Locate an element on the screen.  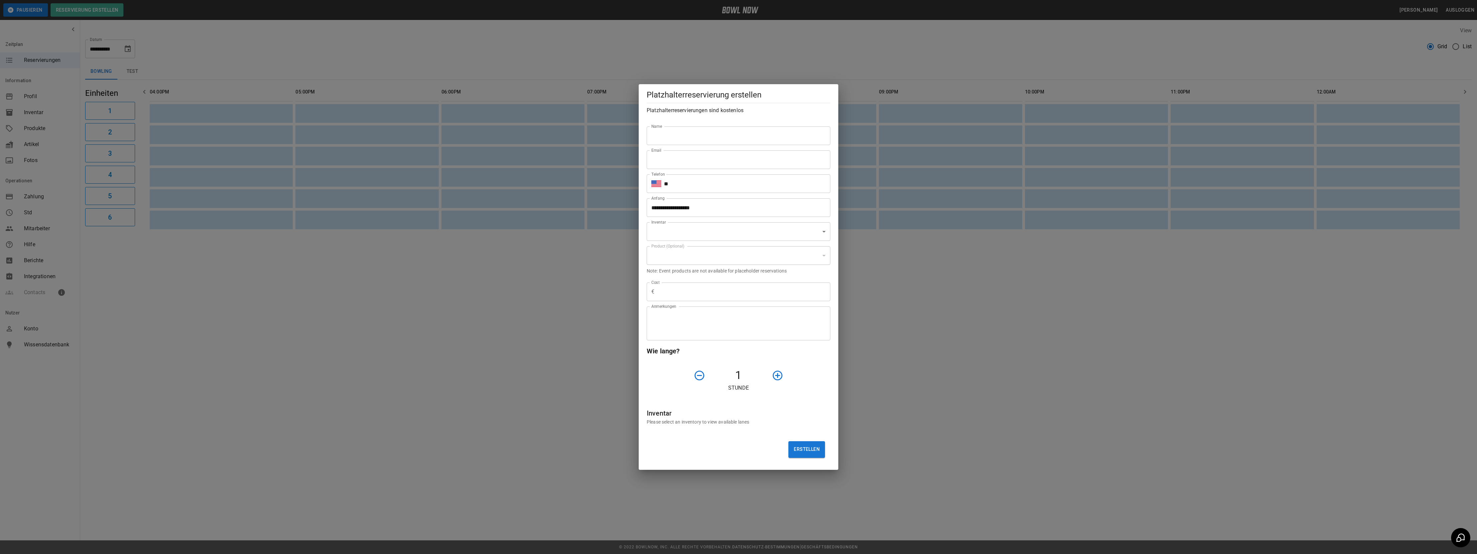
button: Select country is located at coordinates (656, 184).